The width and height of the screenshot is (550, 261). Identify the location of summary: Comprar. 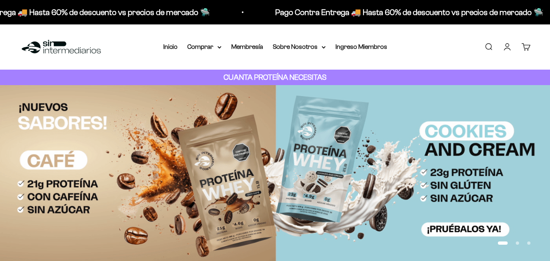
(204, 47).